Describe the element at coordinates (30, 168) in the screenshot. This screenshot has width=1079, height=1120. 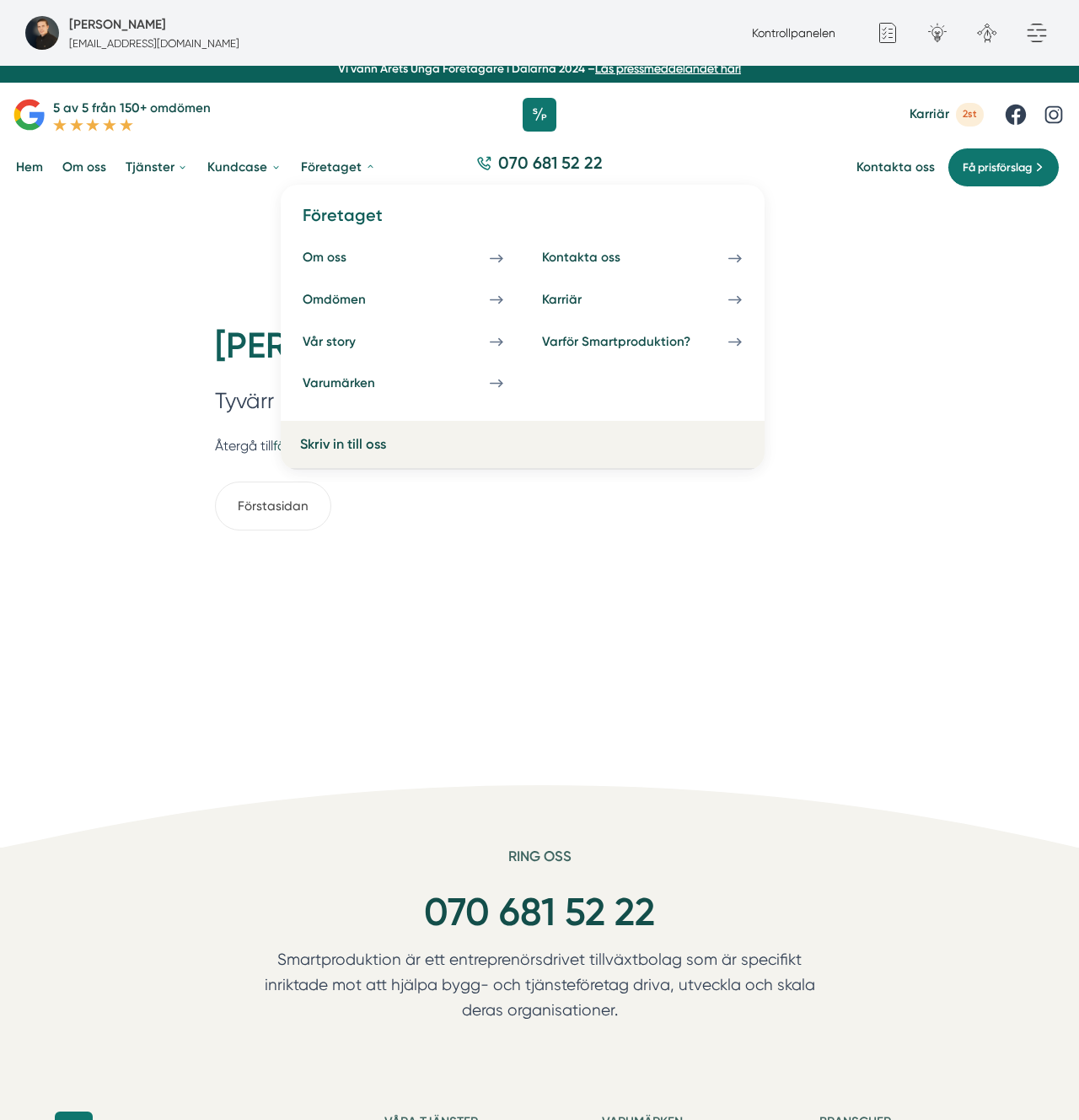
I see `a: Hem` at that location.